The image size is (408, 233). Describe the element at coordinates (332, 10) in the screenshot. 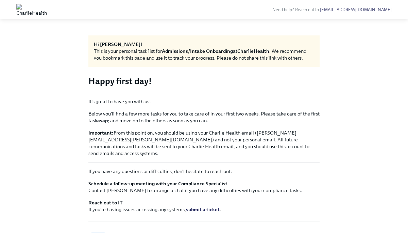

I see `span: Need help? Reach out to` at that location.